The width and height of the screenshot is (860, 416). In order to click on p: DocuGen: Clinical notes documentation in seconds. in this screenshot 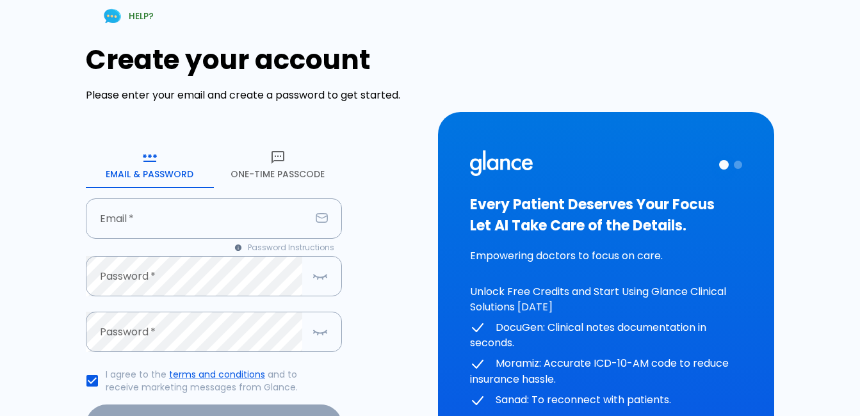, I will do `click(606, 335)`.